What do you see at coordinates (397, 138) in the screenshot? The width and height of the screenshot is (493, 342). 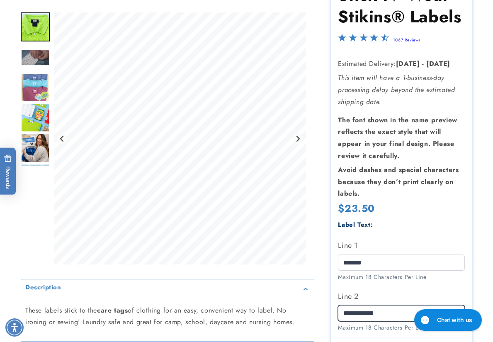 I see `strong: The font shown in the name preview reflects the exact style that will appear in your final design...` at bounding box center [397, 138].